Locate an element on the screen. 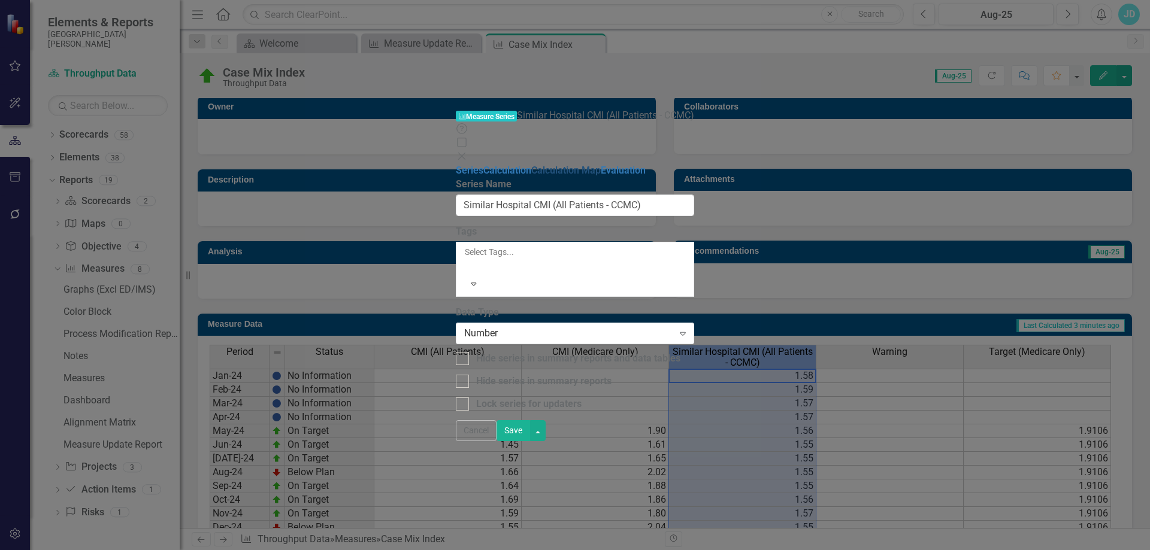 This screenshot has width=1150, height=550. label: Data Type is located at coordinates (575, 313).